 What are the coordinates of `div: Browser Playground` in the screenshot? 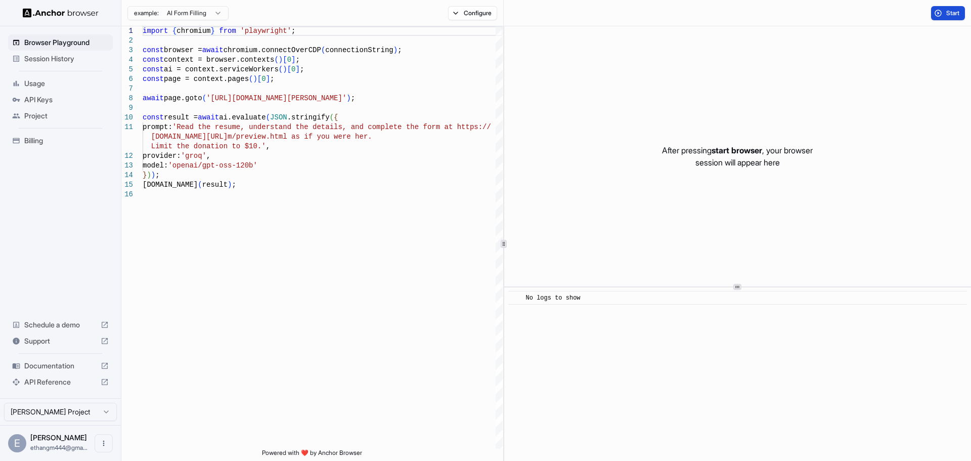 It's located at (60, 42).